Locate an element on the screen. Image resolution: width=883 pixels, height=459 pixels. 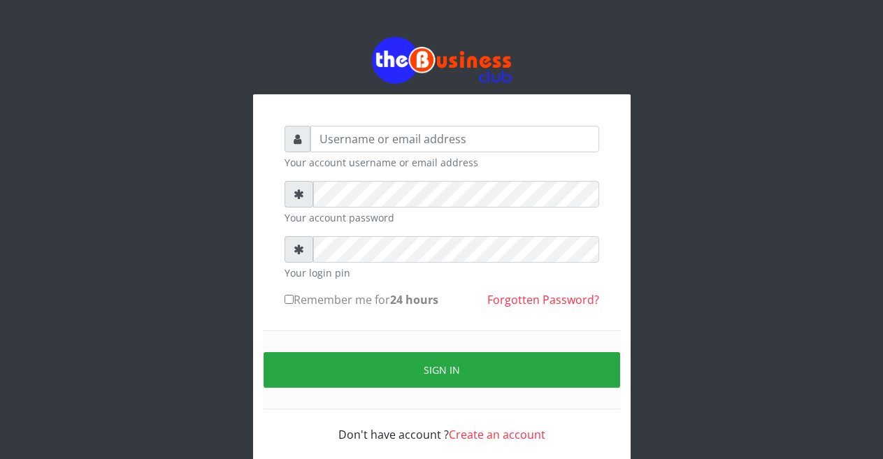
b: 24 hours is located at coordinates (414, 300).